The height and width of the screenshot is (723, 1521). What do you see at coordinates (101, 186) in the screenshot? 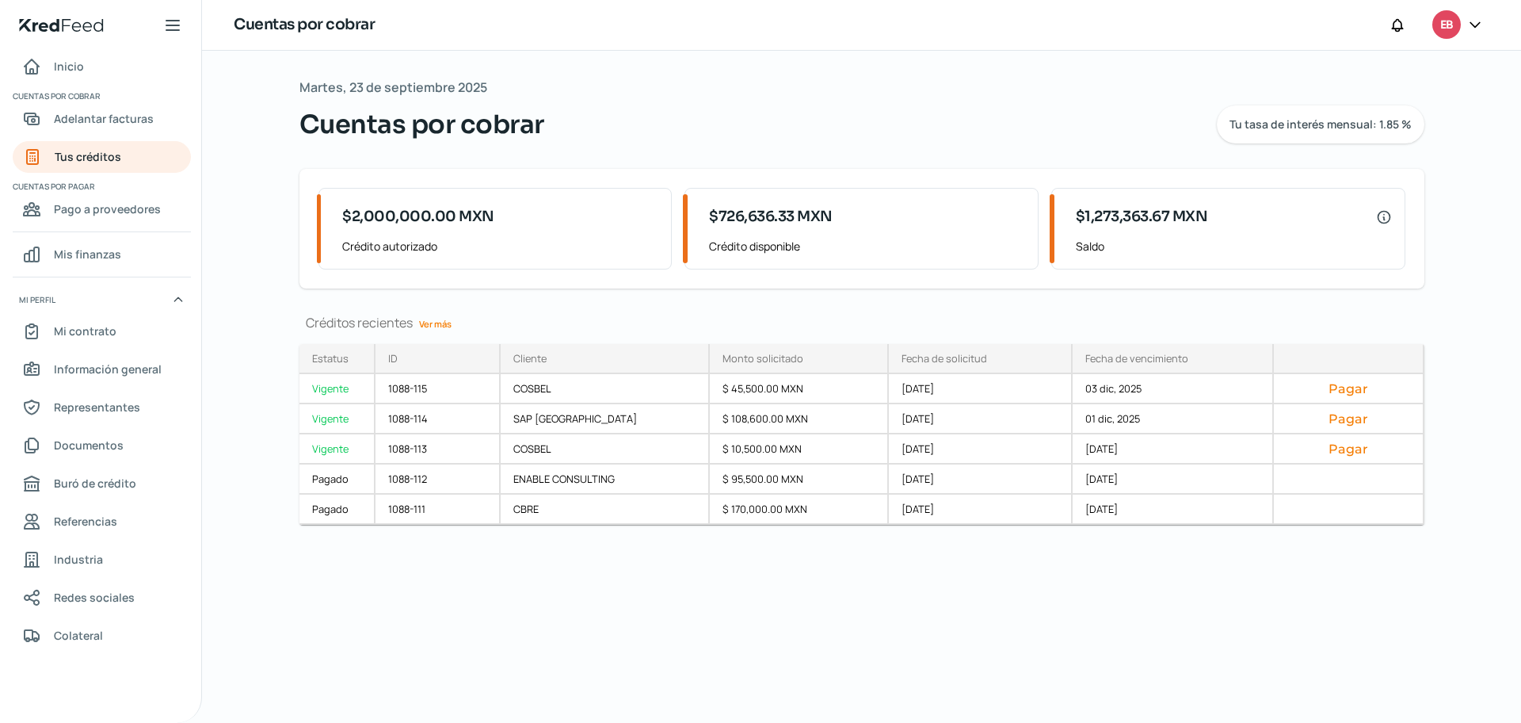
I see `span: Cuentas por pagar` at bounding box center [101, 186].